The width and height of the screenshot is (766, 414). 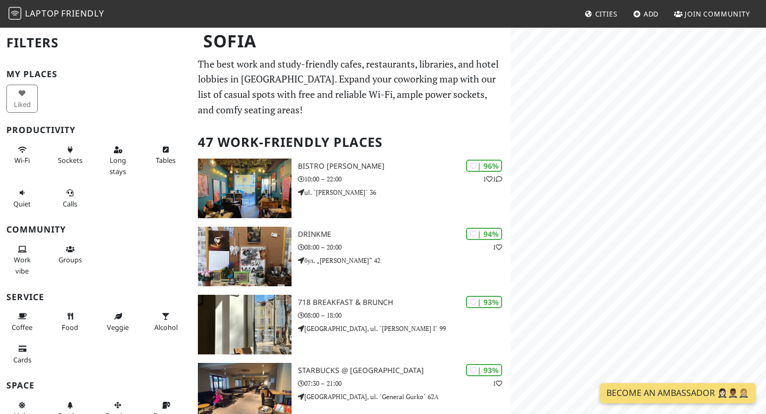 What do you see at coordinates (712, 14) in the screenshot?
I see `a: Join Community` at bounding box center [712, 14].